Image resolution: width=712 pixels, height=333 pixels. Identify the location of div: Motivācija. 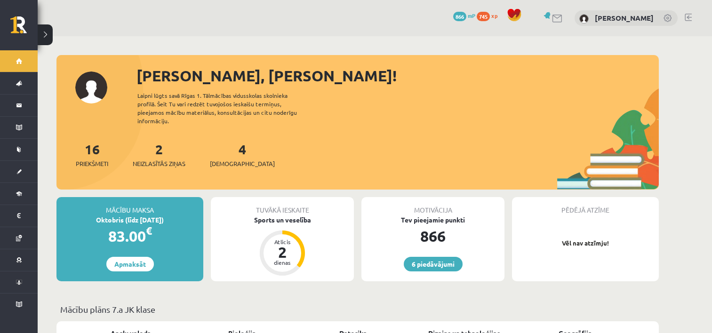
(433, 206).